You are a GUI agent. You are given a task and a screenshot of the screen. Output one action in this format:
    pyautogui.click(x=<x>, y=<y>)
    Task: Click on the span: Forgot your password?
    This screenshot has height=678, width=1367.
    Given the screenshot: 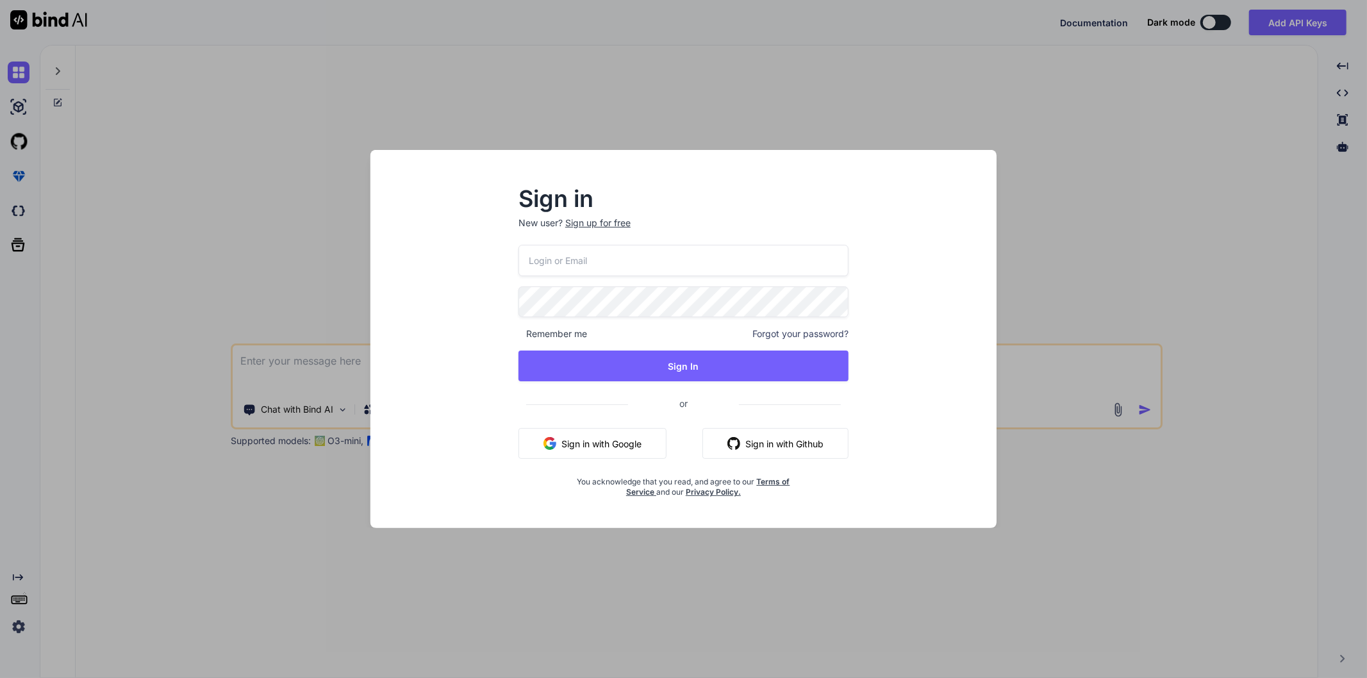 What is the action you would take?
    pyautogui.click(x=800, y=334)
    